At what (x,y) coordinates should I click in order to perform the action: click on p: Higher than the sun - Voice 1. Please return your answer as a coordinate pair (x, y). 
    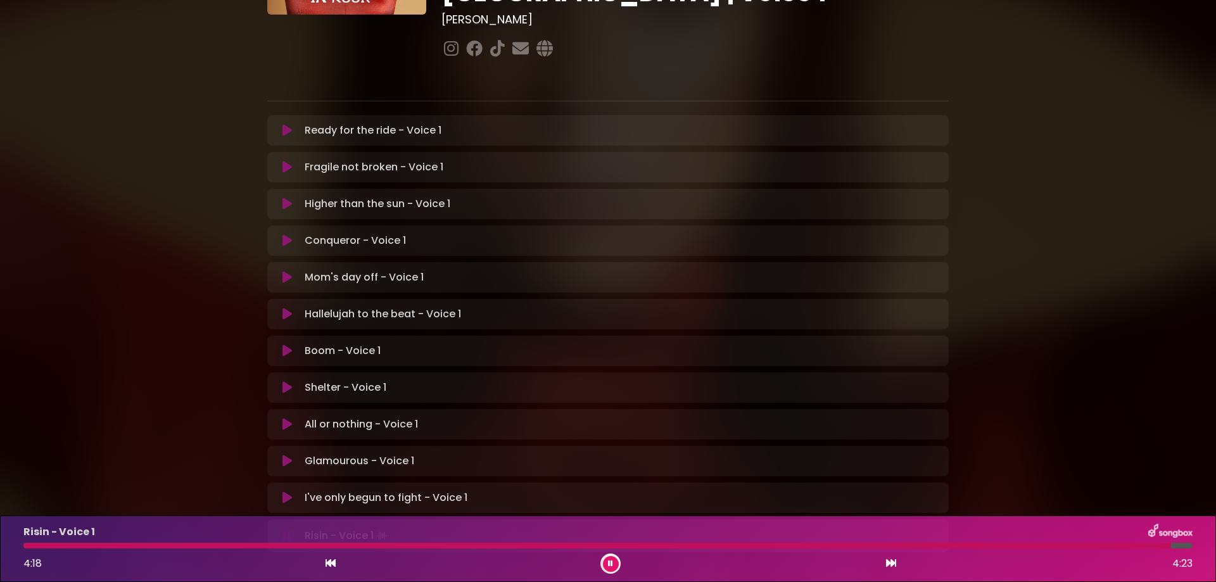
    Looking at the image, I should click on (377, 204).